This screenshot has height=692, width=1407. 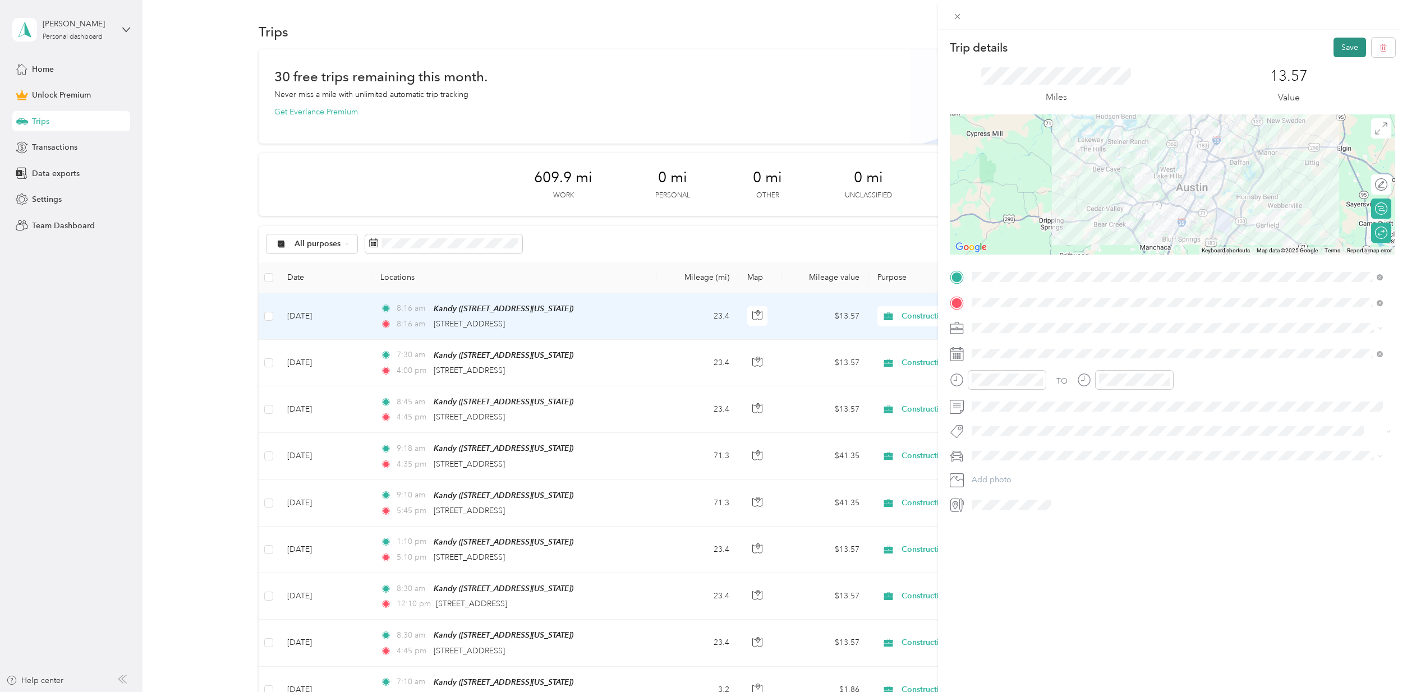 What do you see at coordinates (1288, 76) in the screenshot?
I see `p: 13.57` at bounding box center [1288, 76].